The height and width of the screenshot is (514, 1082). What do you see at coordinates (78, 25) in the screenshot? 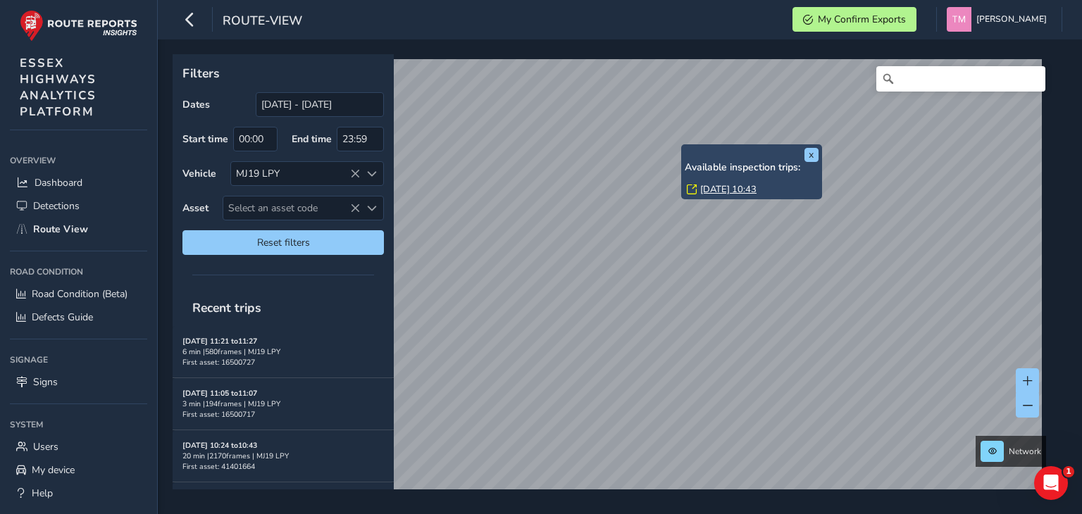
I see `img: rr logo` at bounding box center [78, 25].